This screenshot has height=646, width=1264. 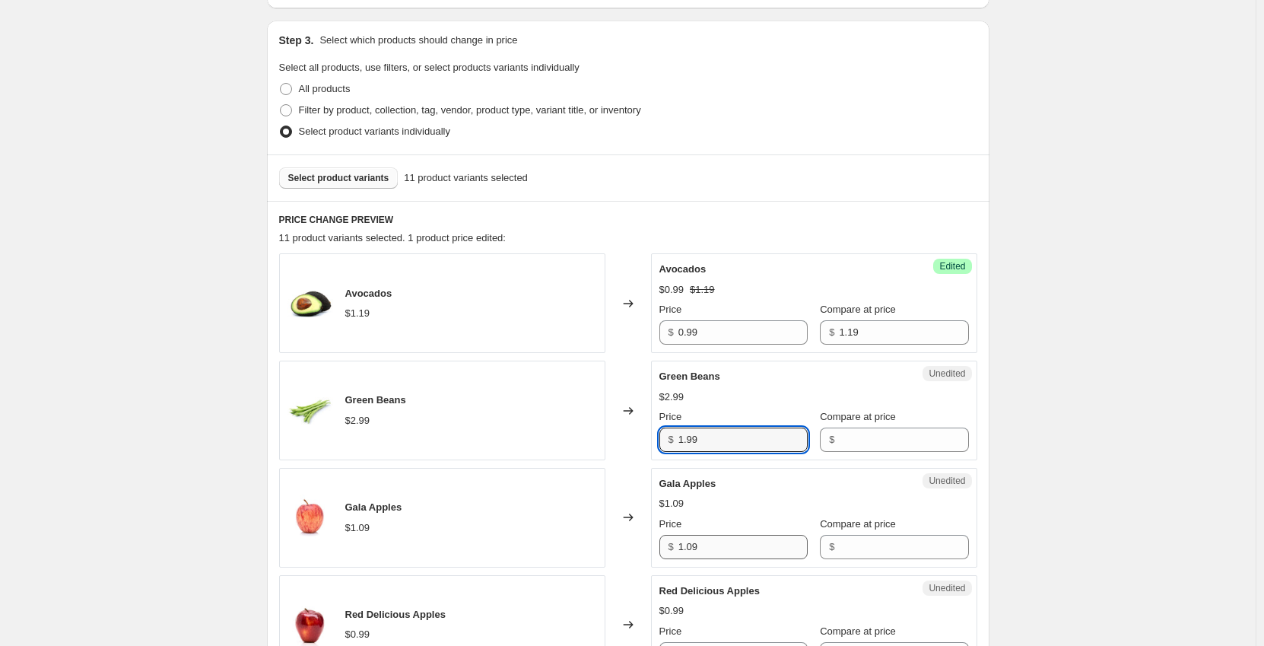 I want to click on div: $1.19, so click(x=357, y=313).